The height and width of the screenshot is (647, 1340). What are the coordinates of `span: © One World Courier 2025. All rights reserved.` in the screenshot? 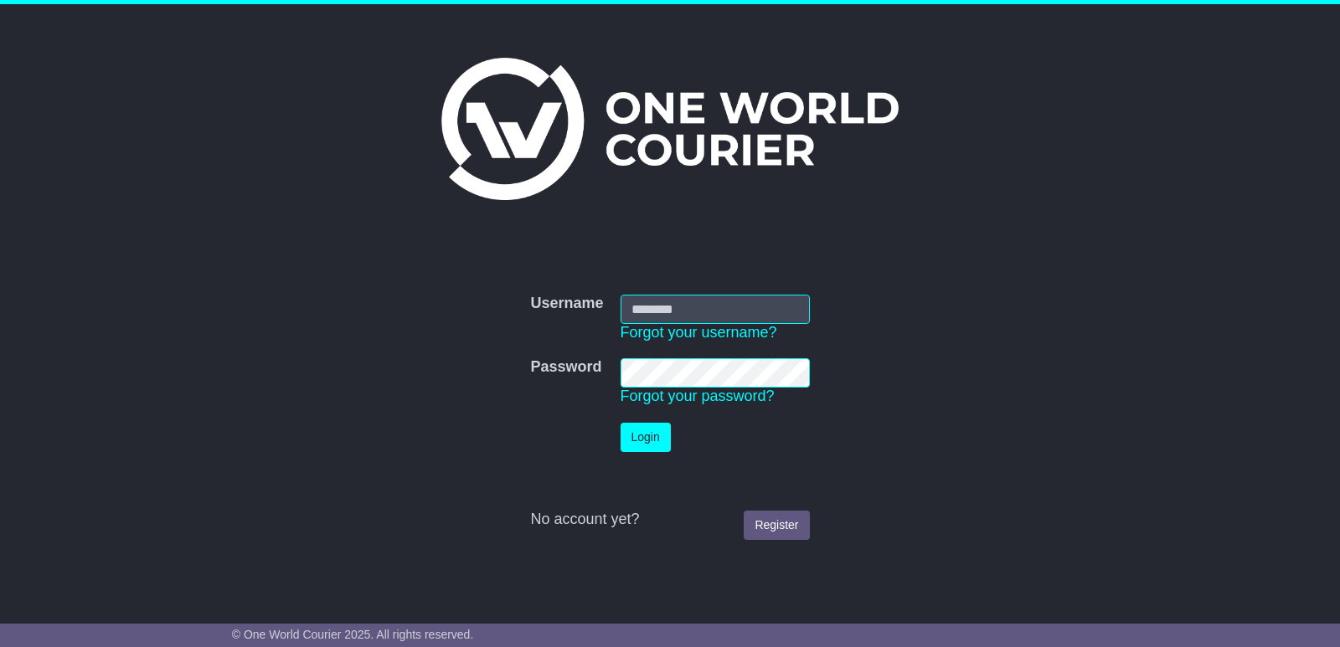 It's located at (353, 635).